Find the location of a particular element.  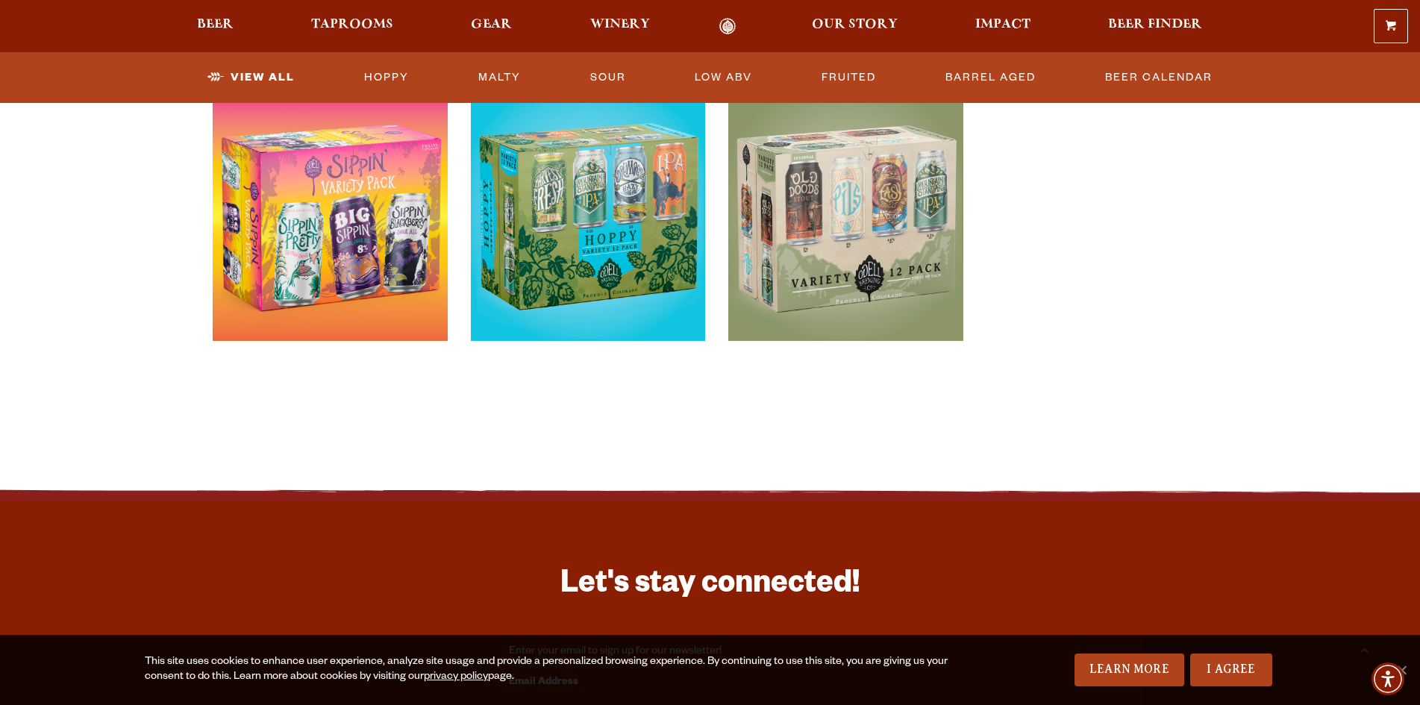

a: Beer Calendar is located at coordinates (1159, 78).